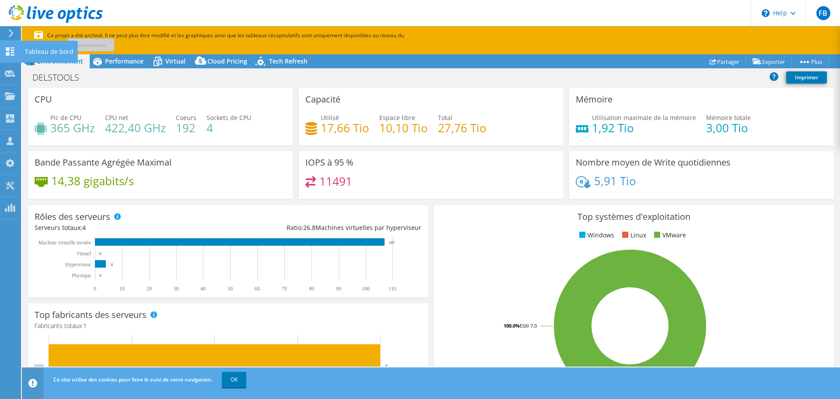 The image size is (840, 399). I want to click on h4: 365 GHz, so click(73, 128).